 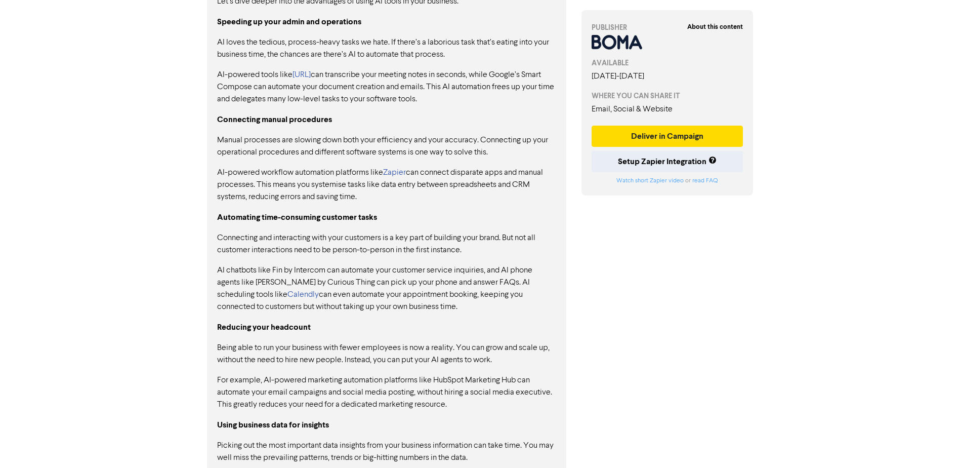 What do you see at coordinates (705, 181) in the screenshot?
I see `a: read FAQ` at bounding box center [705, 181].